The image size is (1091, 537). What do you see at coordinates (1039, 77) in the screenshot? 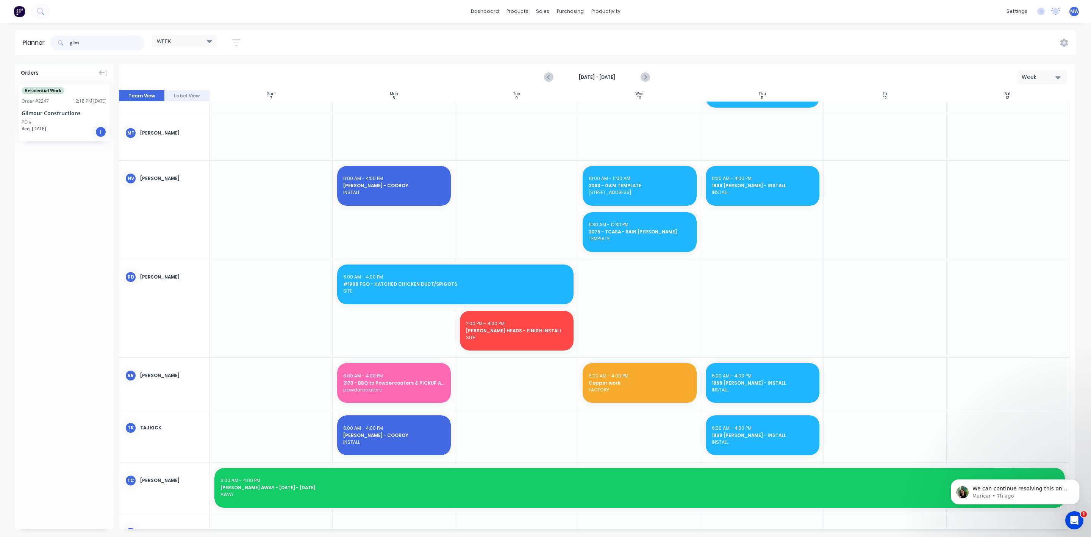
I see `div: Week` at bounding box center [1039, 77].